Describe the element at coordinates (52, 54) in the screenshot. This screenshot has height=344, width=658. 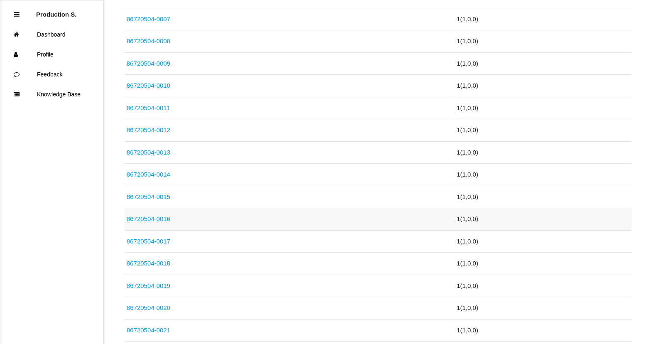
I see `a: Profile` at that location.